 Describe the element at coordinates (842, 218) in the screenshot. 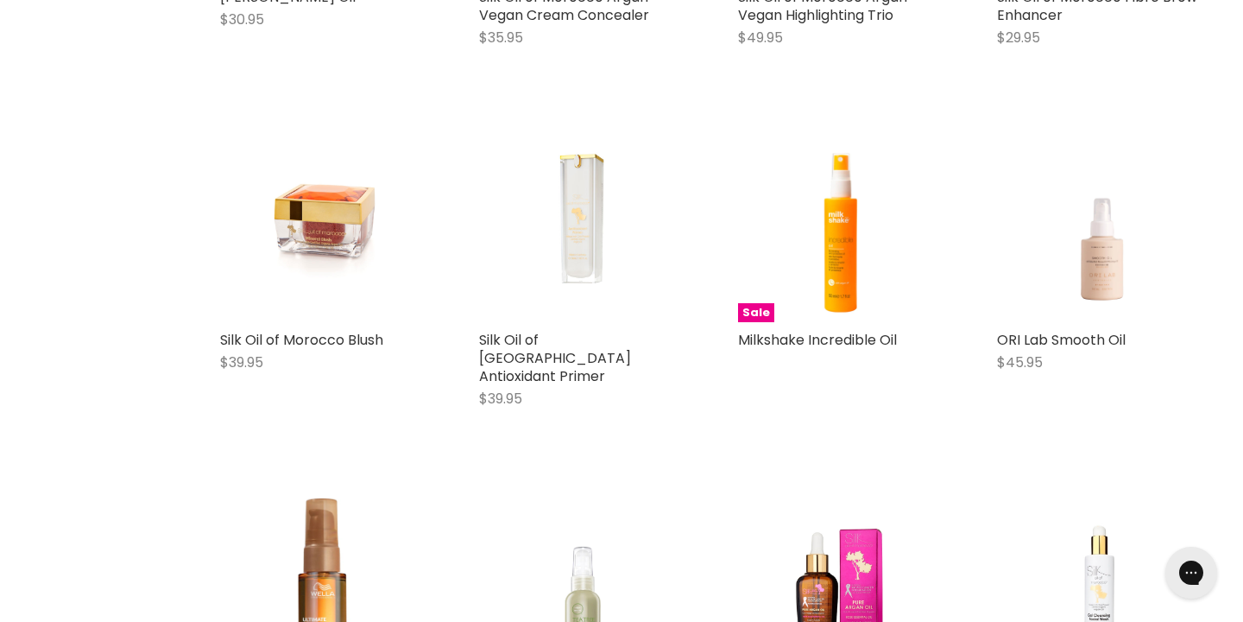

I see `a: Milkshake Incredible OilSale` at that location.